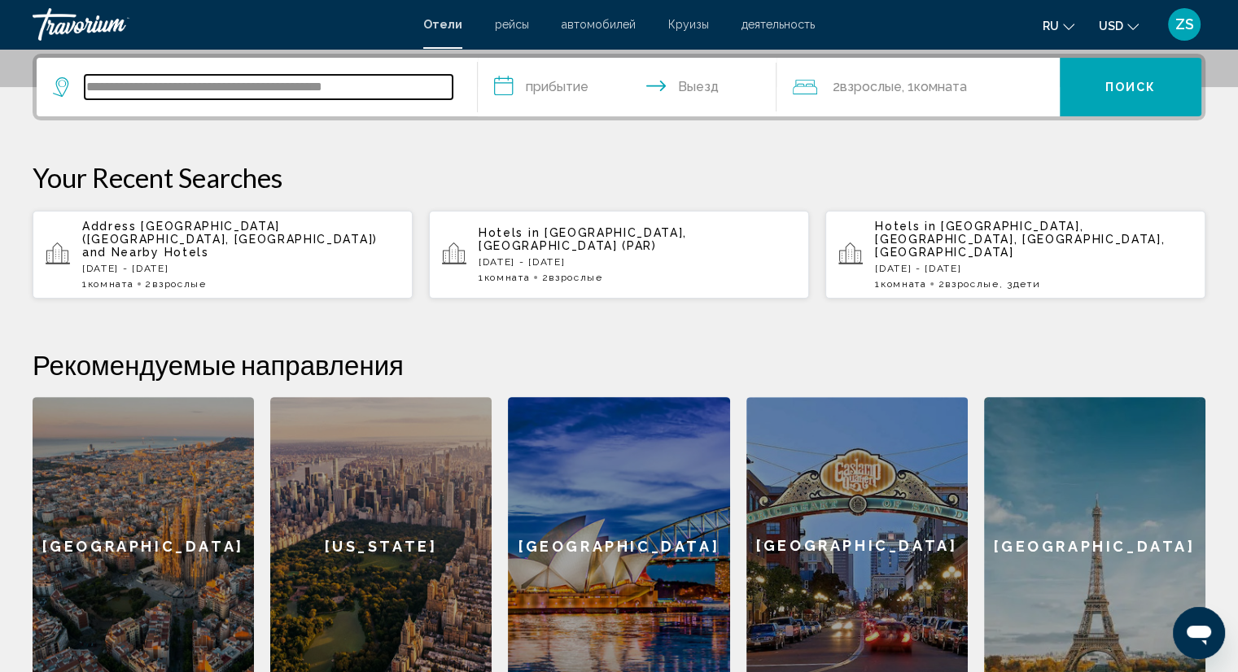  Describe the element at coordinates (1184, 24) in the screenshot. I see `span: ZS` at that location.